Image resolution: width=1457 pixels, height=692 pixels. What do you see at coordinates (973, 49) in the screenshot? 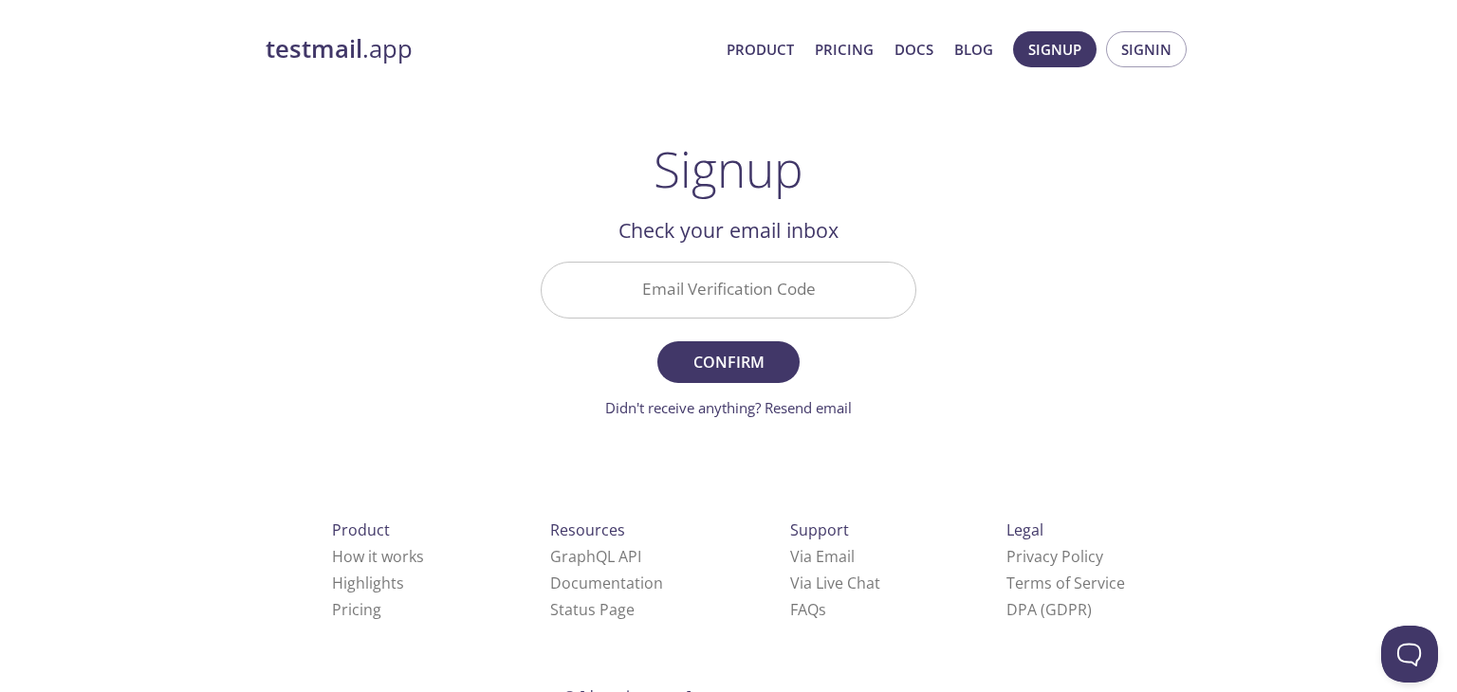
I see `a: Blog` at bounding box center [973, 49].